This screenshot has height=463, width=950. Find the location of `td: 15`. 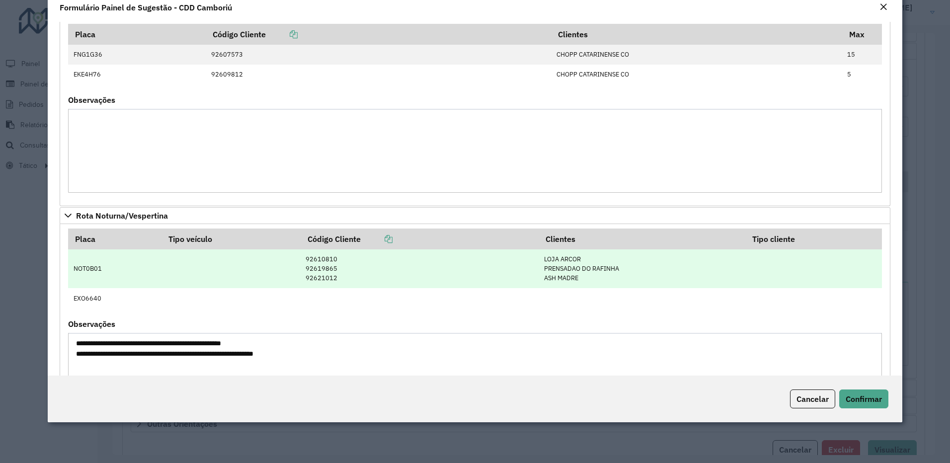

td: 15 is located at coordinates (862, 55).